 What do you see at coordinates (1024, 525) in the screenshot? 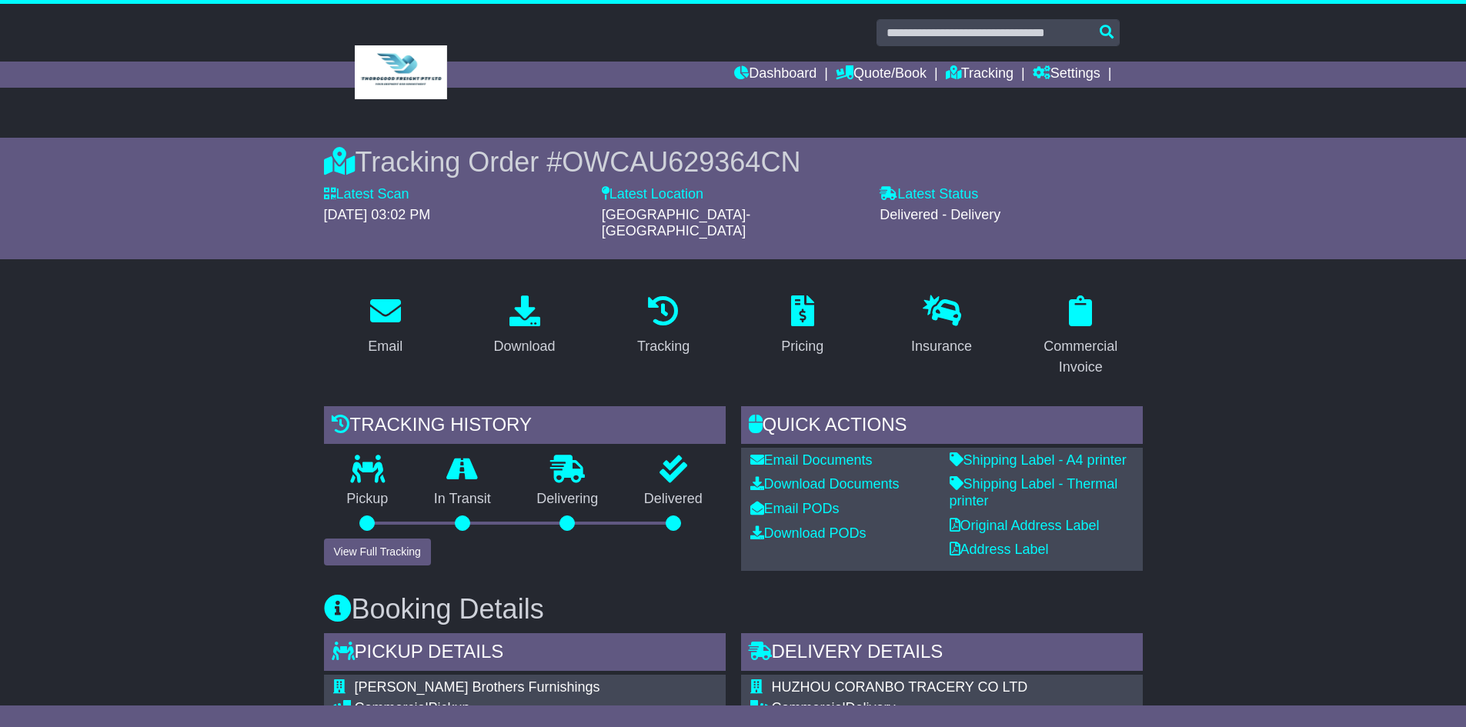
I see `a: Original Address Label` at bounding box center [1024, 525].